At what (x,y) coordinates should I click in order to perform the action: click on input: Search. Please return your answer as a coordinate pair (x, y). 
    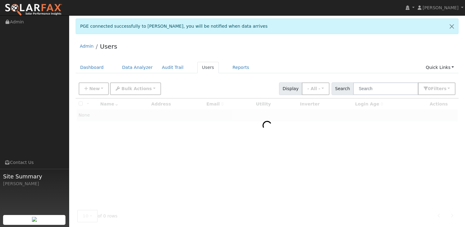
    Looking at the image, I should click on (386, 89).